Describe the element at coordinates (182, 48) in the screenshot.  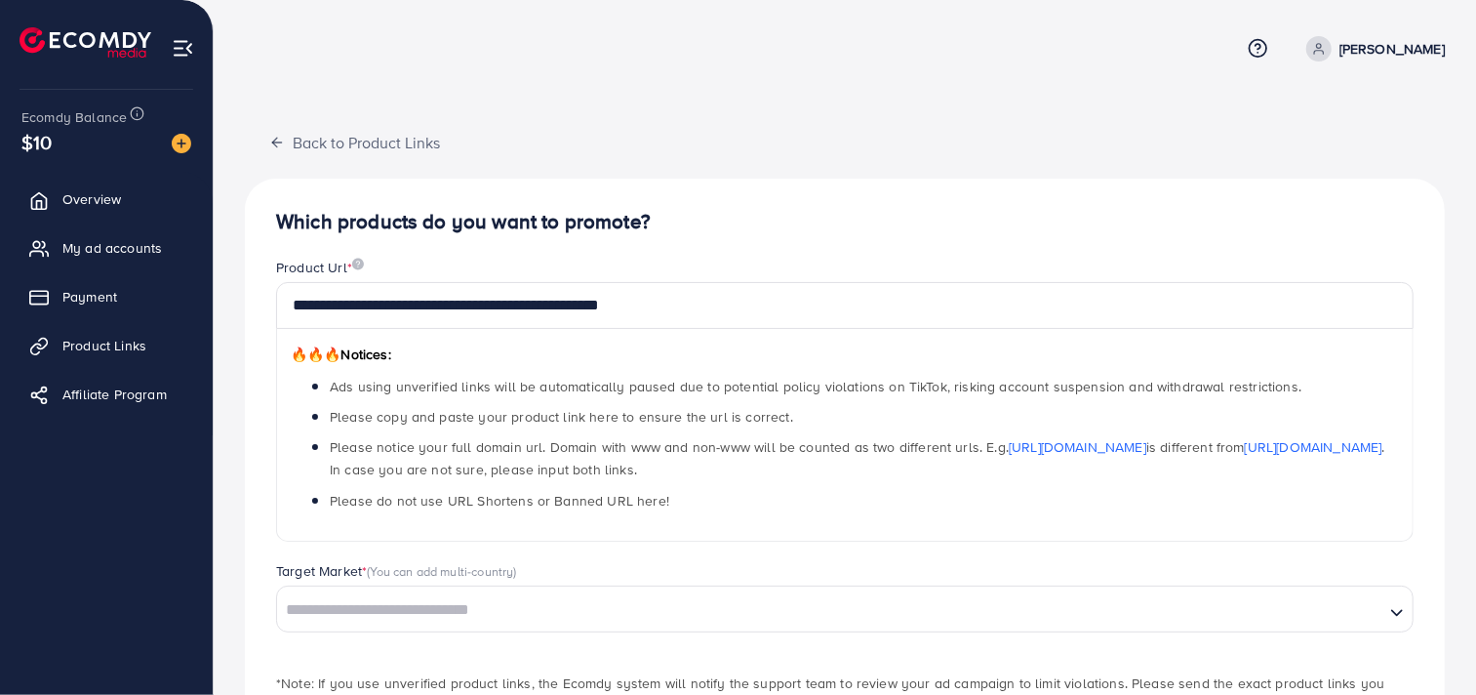
I see `img: menu` at that location.